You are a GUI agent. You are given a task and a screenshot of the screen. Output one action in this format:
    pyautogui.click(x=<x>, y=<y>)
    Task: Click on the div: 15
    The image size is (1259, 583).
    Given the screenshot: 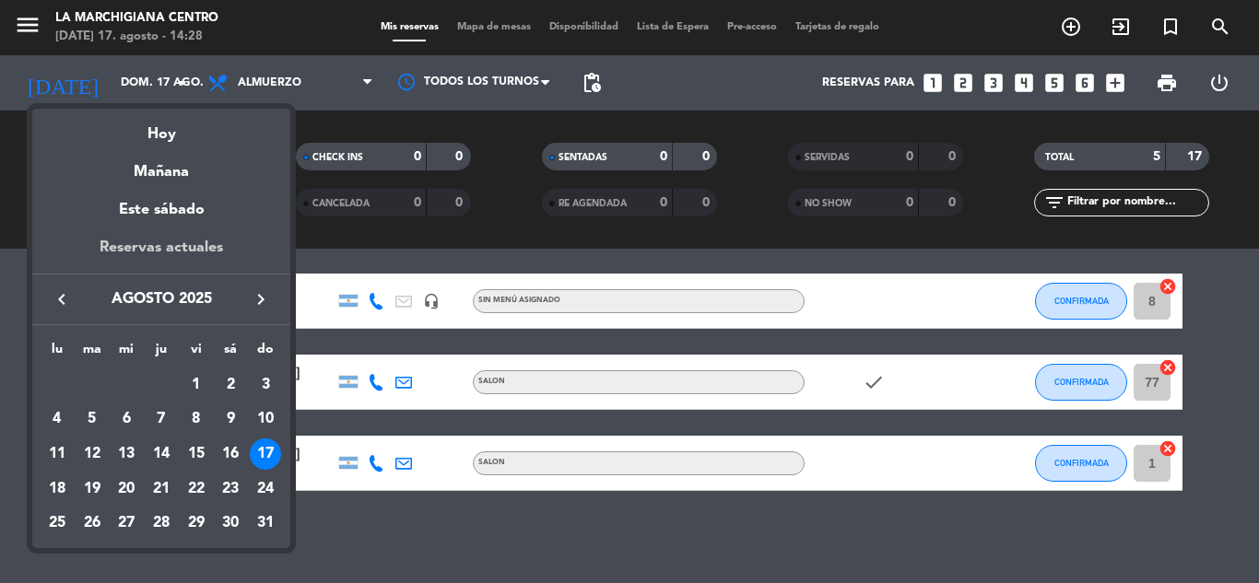 What is the action you would take?
    pyautogui.click(x=196, y=454)
    